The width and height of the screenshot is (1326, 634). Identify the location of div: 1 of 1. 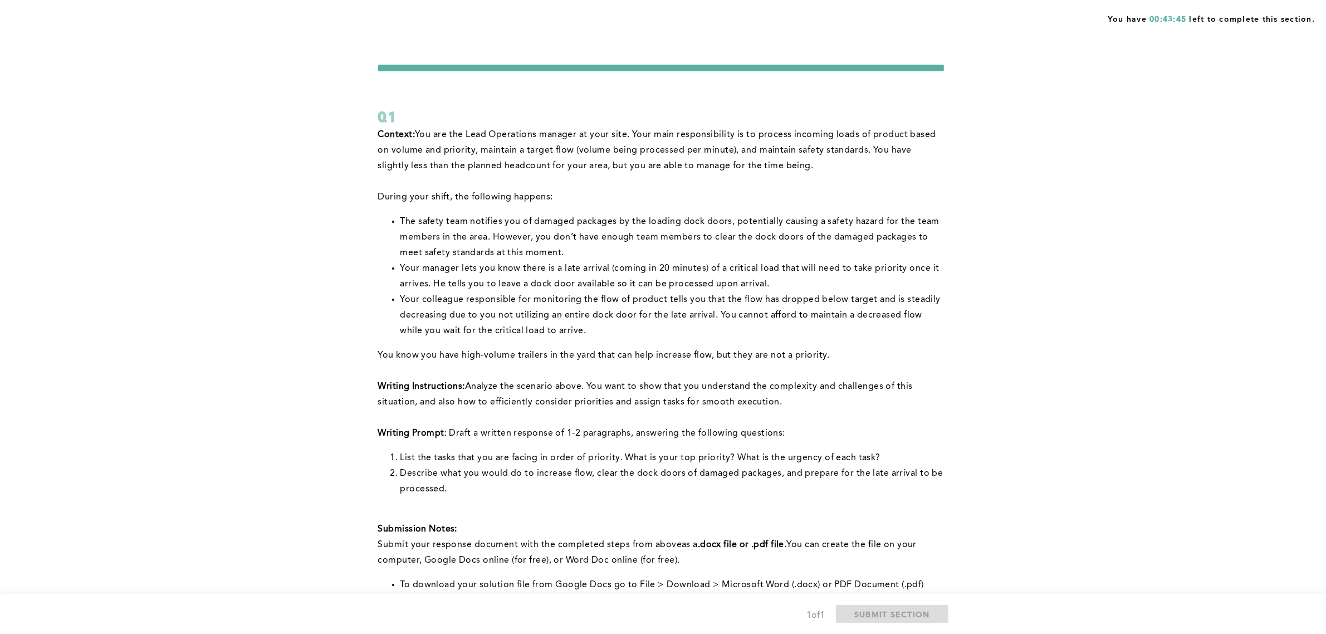
(815, 615).